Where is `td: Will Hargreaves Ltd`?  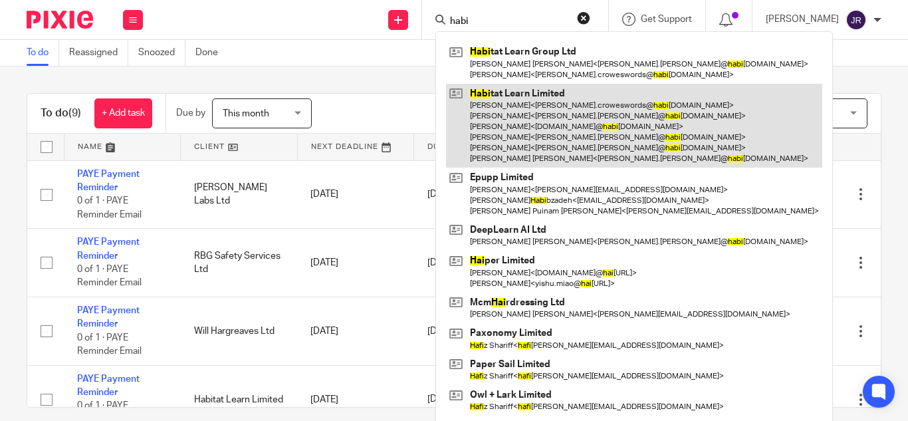
td: Will Hargreaves Ltd is located at coordinates (239, 331).